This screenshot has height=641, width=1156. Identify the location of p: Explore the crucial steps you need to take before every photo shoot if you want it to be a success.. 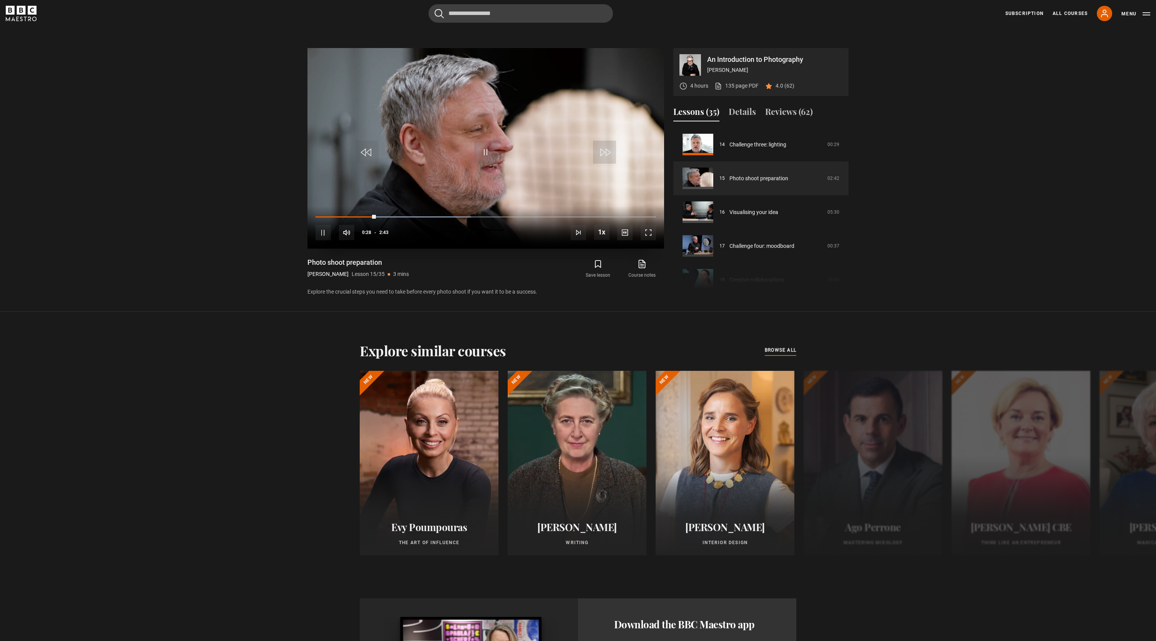
(486, 292).